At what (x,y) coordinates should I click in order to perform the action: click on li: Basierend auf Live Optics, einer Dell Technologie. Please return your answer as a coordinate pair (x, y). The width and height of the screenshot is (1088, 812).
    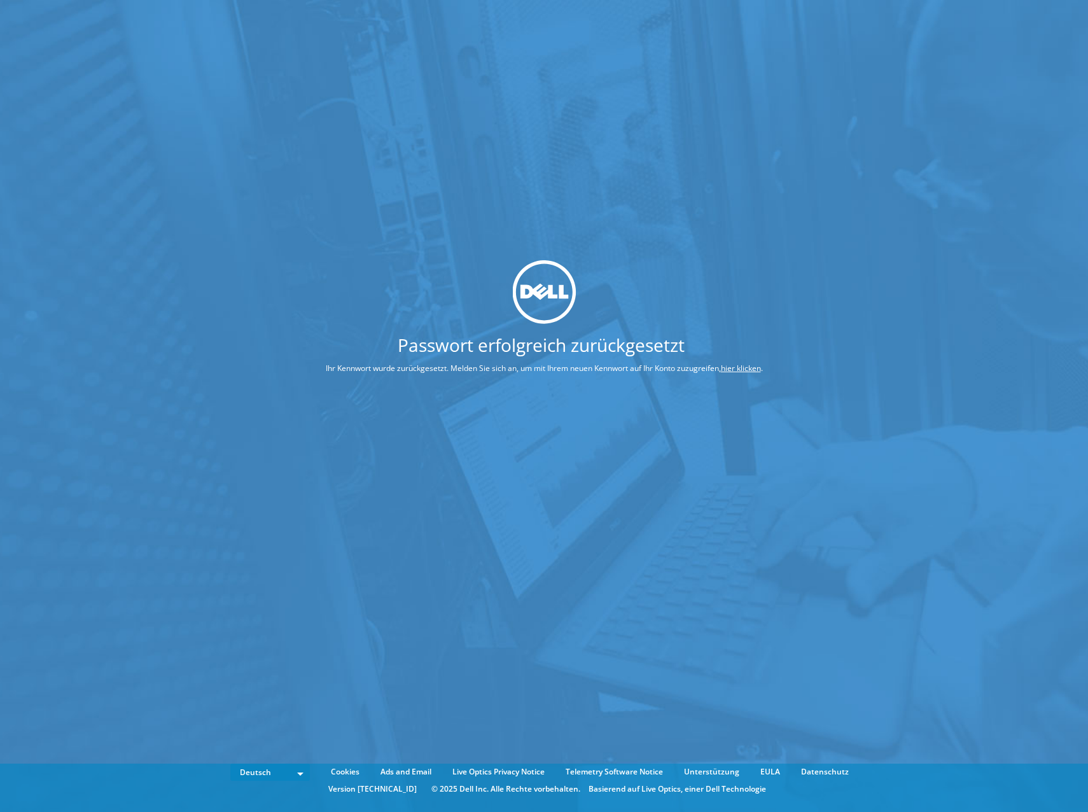
    Looking at the image, I should click on (677, 789).